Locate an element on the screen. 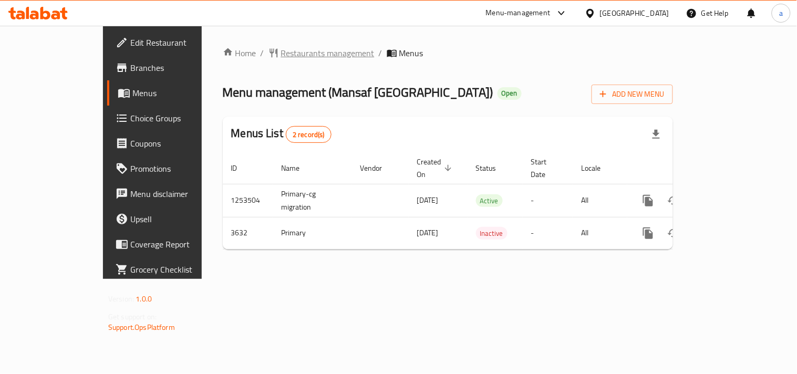  a: Home is located at coordinates (240, 53).